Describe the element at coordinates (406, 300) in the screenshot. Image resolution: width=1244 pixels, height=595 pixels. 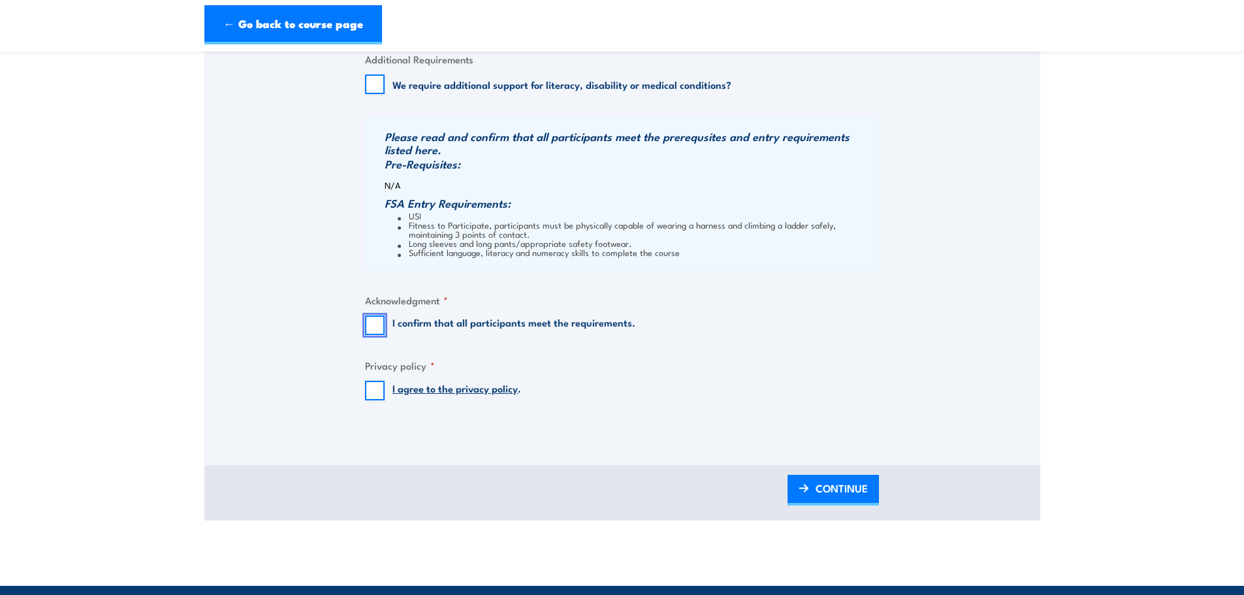
I see `legend: Acknowledgment` at that location.